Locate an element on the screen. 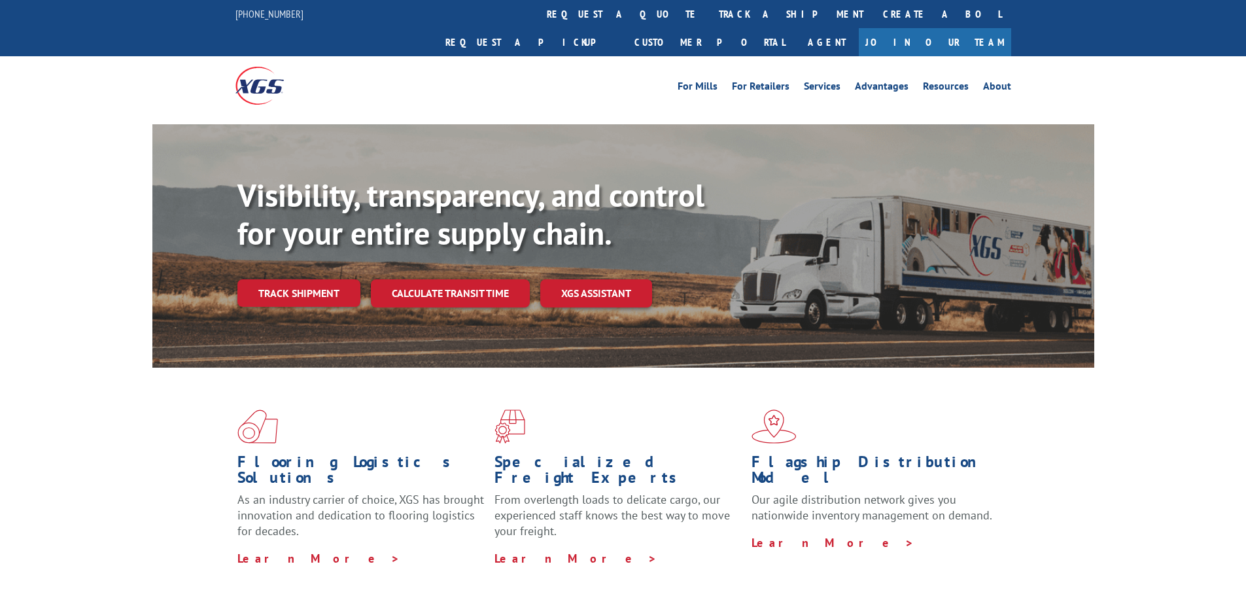 This screenshot has height=596, width=1246. p: From overlength loads to delicate cargo, our experienced staff knows the best way to move your fr... is located at coordinates (618, 520).